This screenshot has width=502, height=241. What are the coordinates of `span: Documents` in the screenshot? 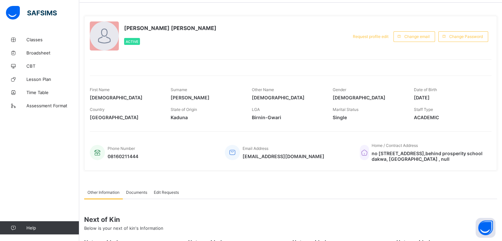 It's located at (137, 192).